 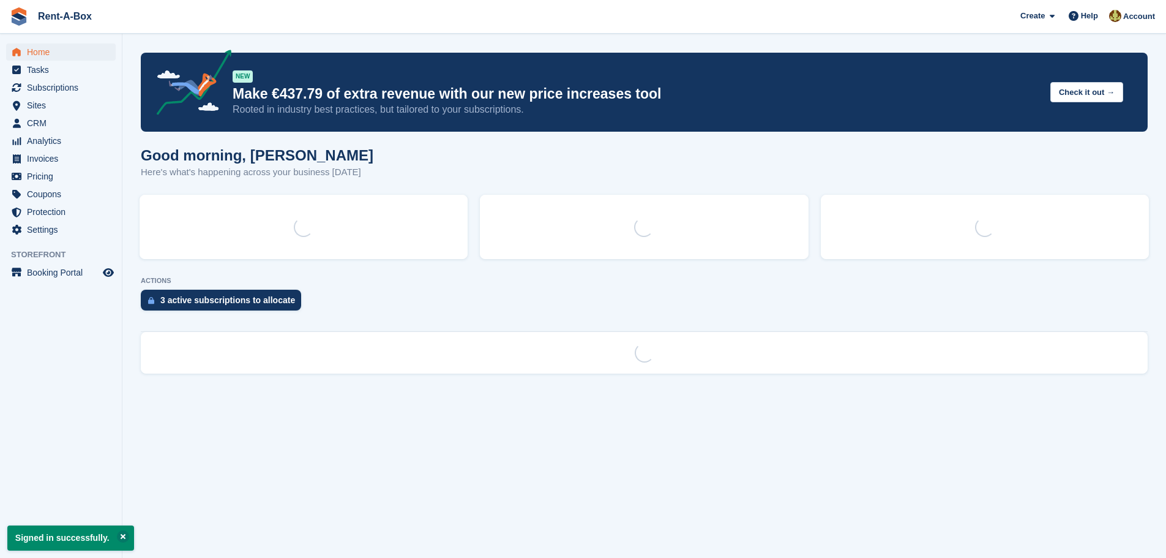 What do you see at coordinates (636, 110) in the screenshot?
I see `p: Rooted in industry best practices, but tailored to your subscriptions.` at bounding box center [636, 110].